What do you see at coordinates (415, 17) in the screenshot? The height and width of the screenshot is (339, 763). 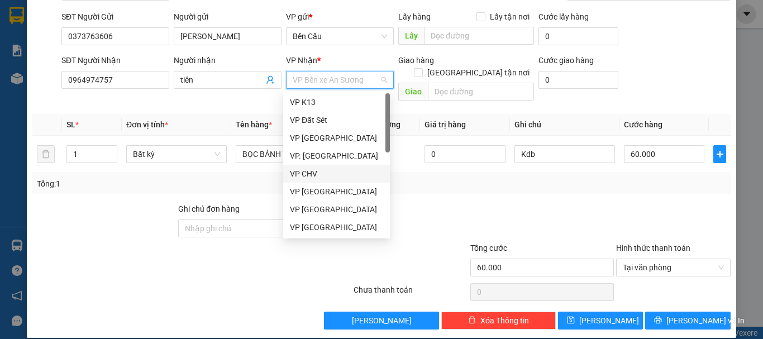 I see `span: Lấy hàng` at bounding box center [415, 17].